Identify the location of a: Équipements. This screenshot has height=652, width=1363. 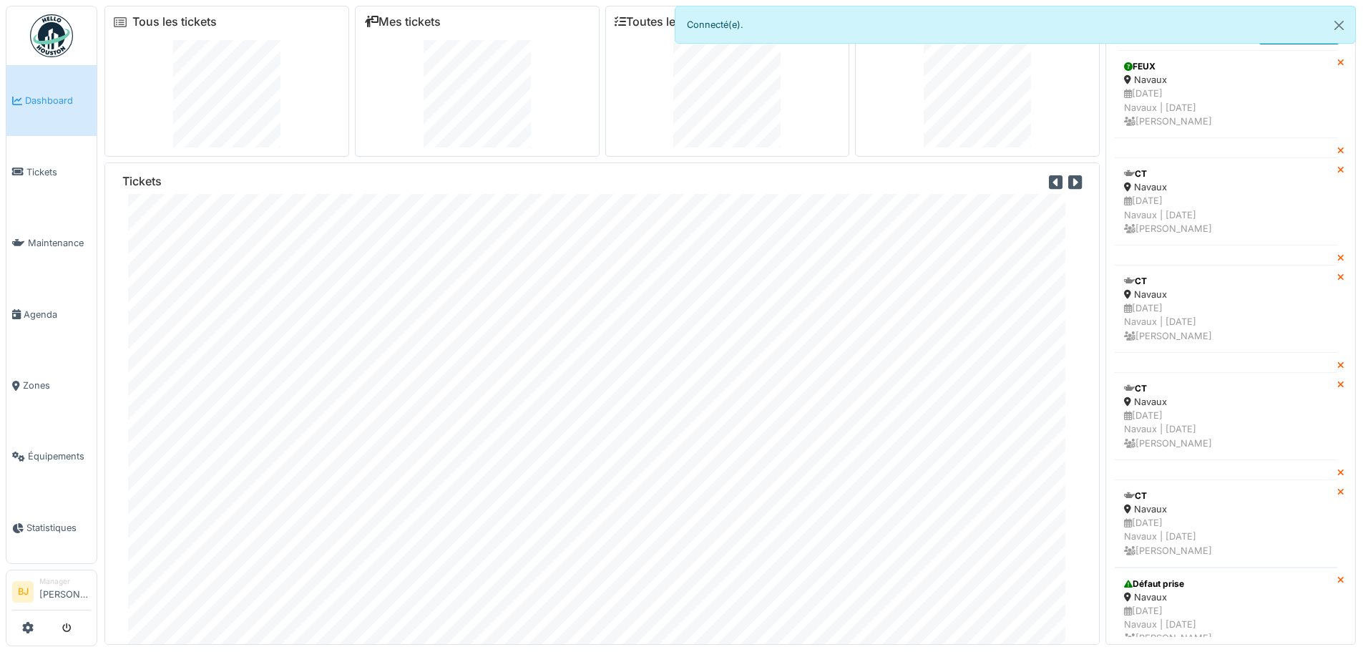
(52, 456).